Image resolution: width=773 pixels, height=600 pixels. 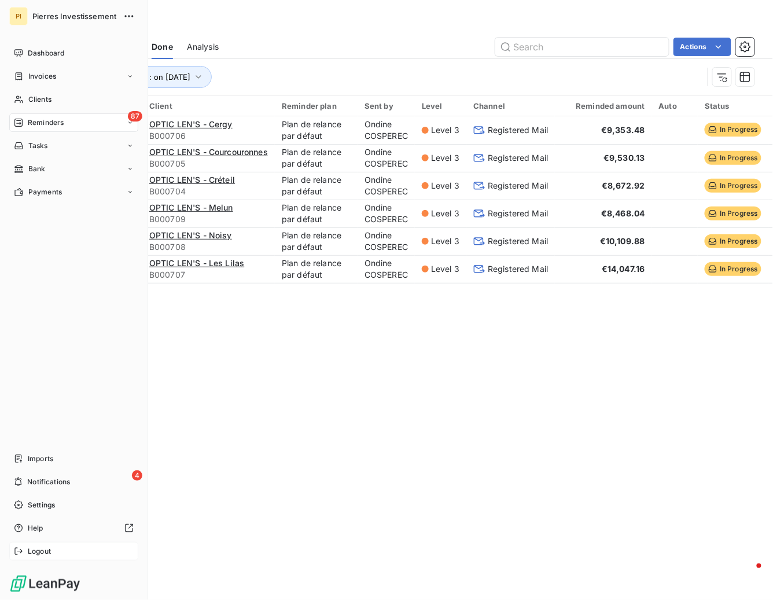 What do you see at coordinates (197, 263) in the screenshot?
I see `span: OPTIC LEN'S - Les Lilas` at bounding box center [197, 263].